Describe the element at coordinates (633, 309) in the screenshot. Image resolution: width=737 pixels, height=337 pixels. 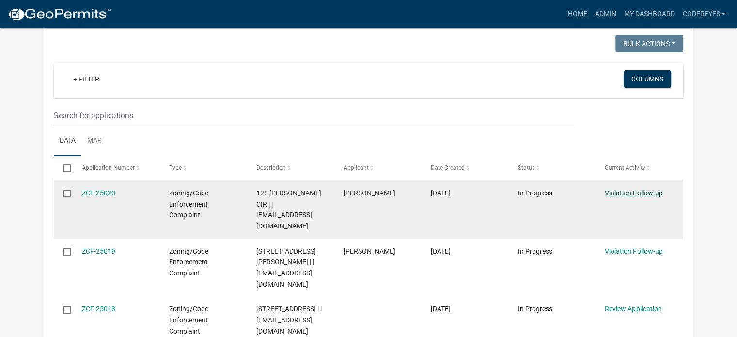
I see `a: Review Application` at that location.